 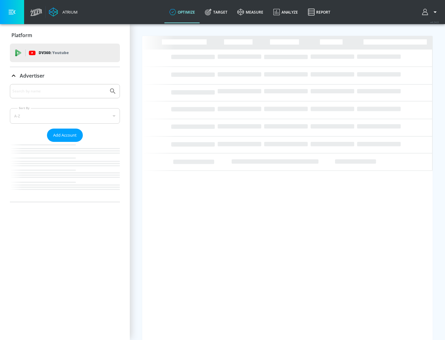 What do you see at coordinates (319, 12) in the screenshot?
I see `a: Report` at bounding box center [319, 12].